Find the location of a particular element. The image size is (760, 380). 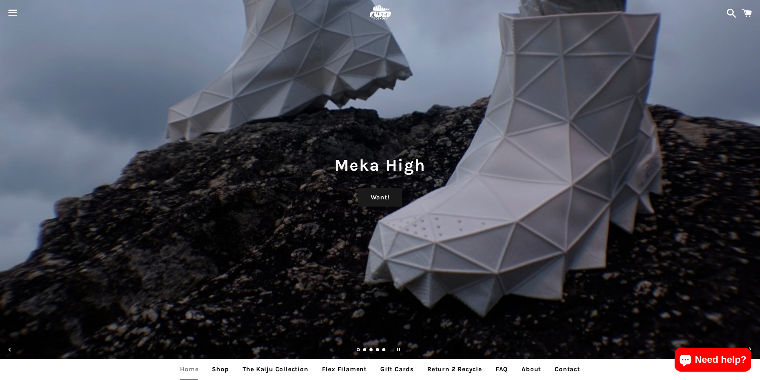

a: About is located at coordinates (531, 369).